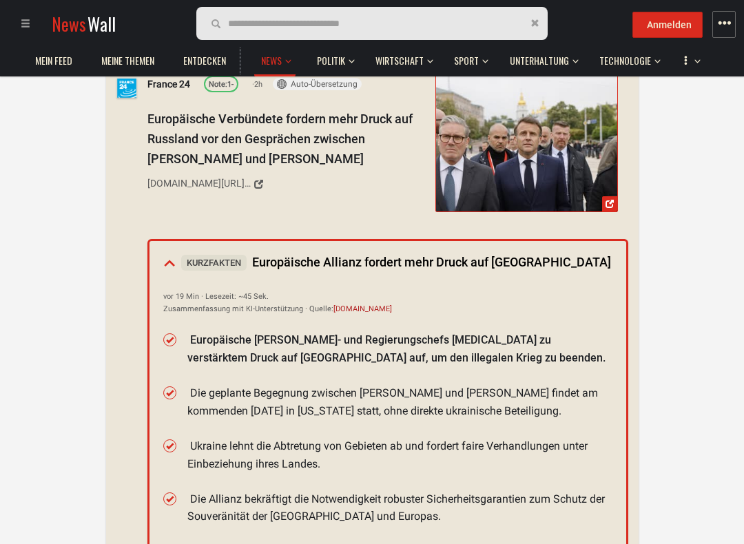 The image size is (744, 544). I want to click on span: Technologie, so click(625, 61).